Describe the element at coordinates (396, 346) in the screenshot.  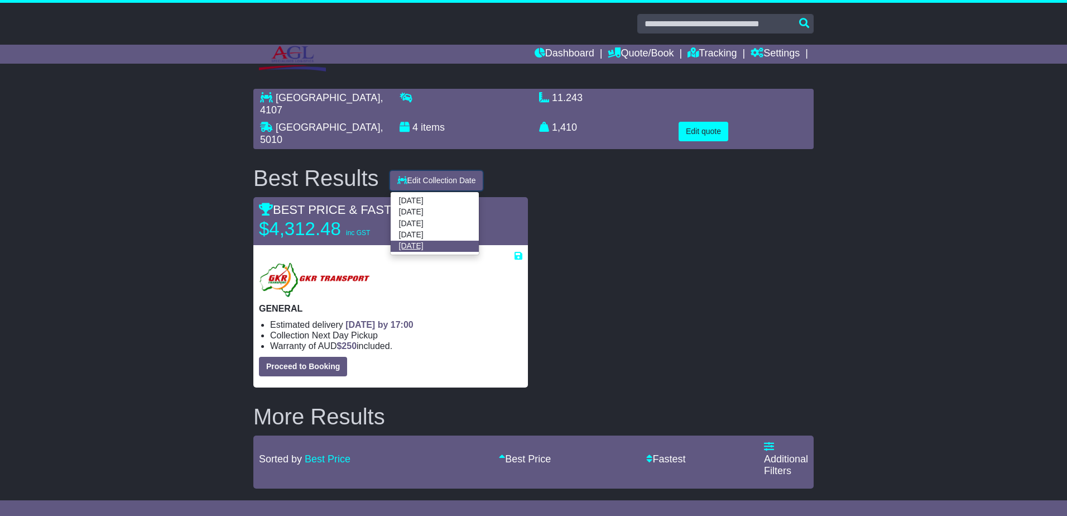
I see `li: Warranty of AUD included.` at that location.